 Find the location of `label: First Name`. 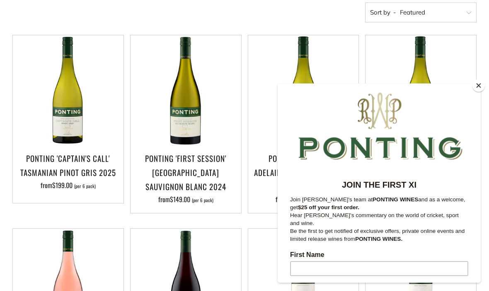

label: First Name is located at coordinates (102, 172).